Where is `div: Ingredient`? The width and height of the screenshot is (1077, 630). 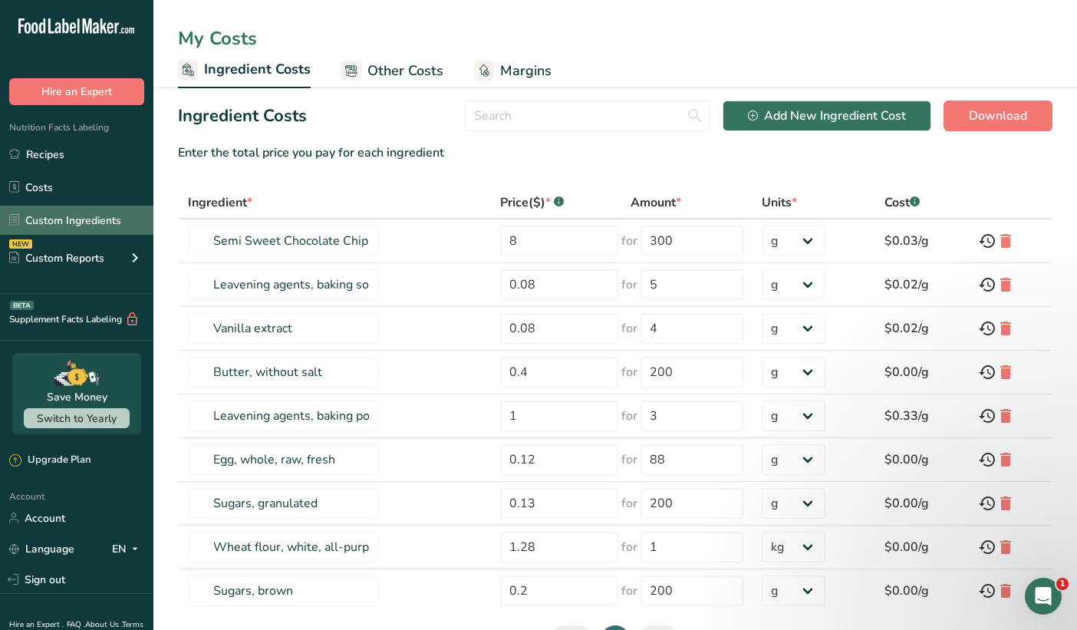 div: Ingredient is located at coordinates (220, 202).